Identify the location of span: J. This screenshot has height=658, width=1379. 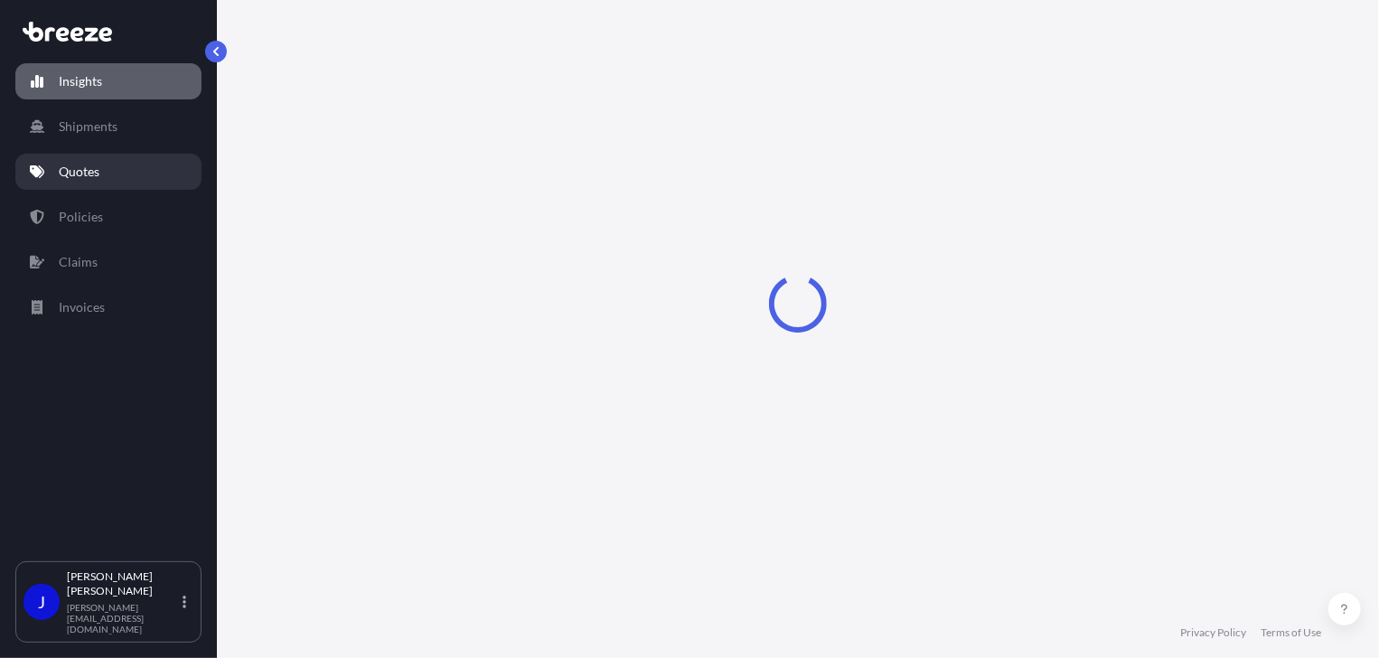
(42, 602).